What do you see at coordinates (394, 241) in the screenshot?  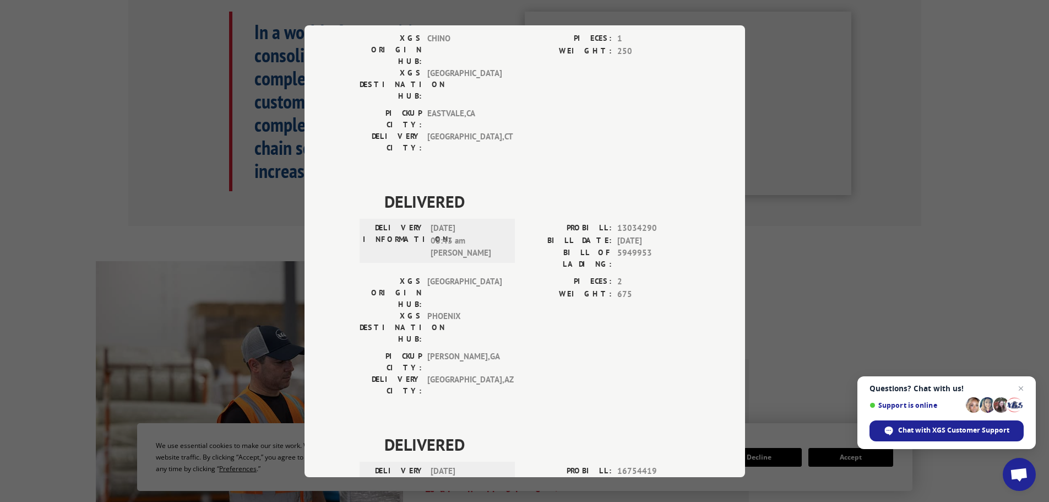 I see `label: DELIVERY INFORMATION:` at bounding box center [394, 241].